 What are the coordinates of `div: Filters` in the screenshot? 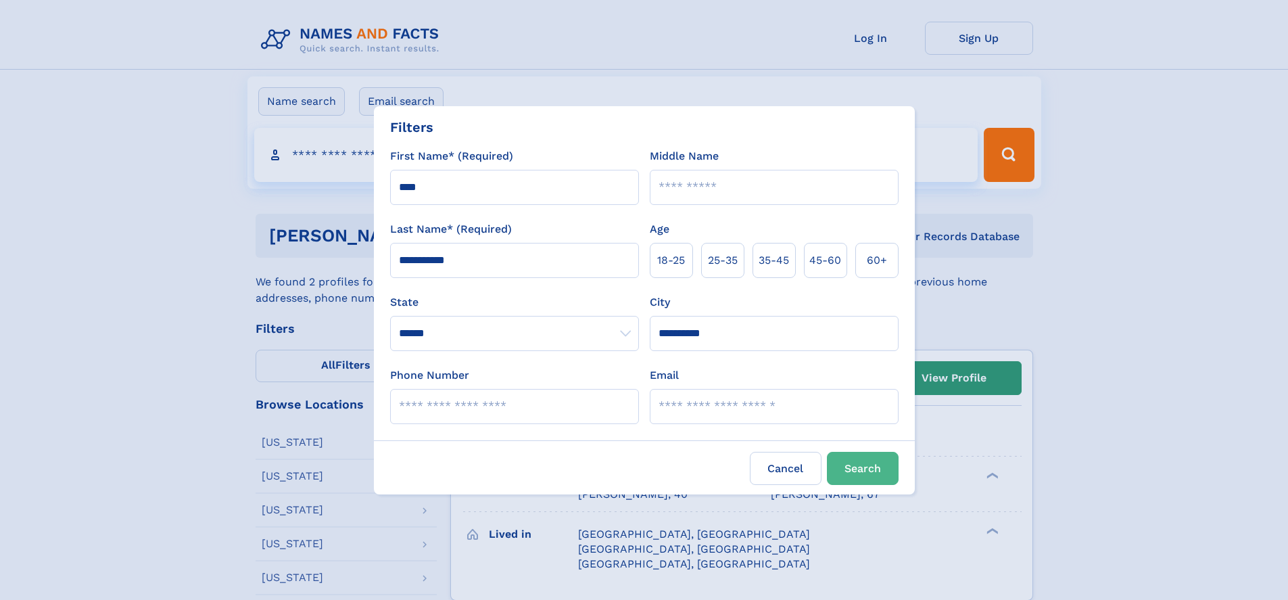 It's located at (412, 127).